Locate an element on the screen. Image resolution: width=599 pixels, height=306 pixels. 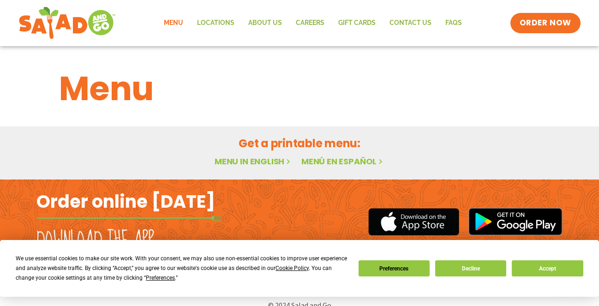
a: Menu is located at coordinates (174, 23).